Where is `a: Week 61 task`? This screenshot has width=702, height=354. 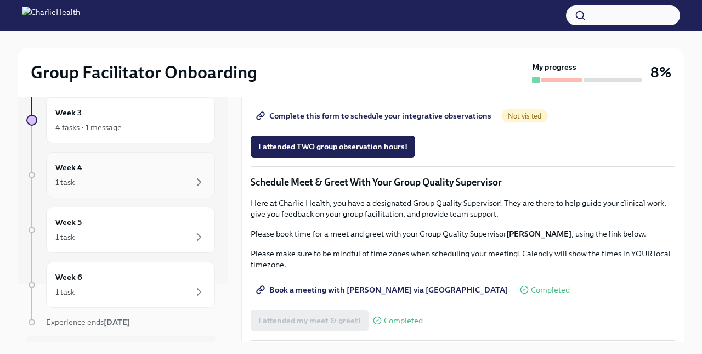 a: Week 61 task is located at coordinates (121, 284).